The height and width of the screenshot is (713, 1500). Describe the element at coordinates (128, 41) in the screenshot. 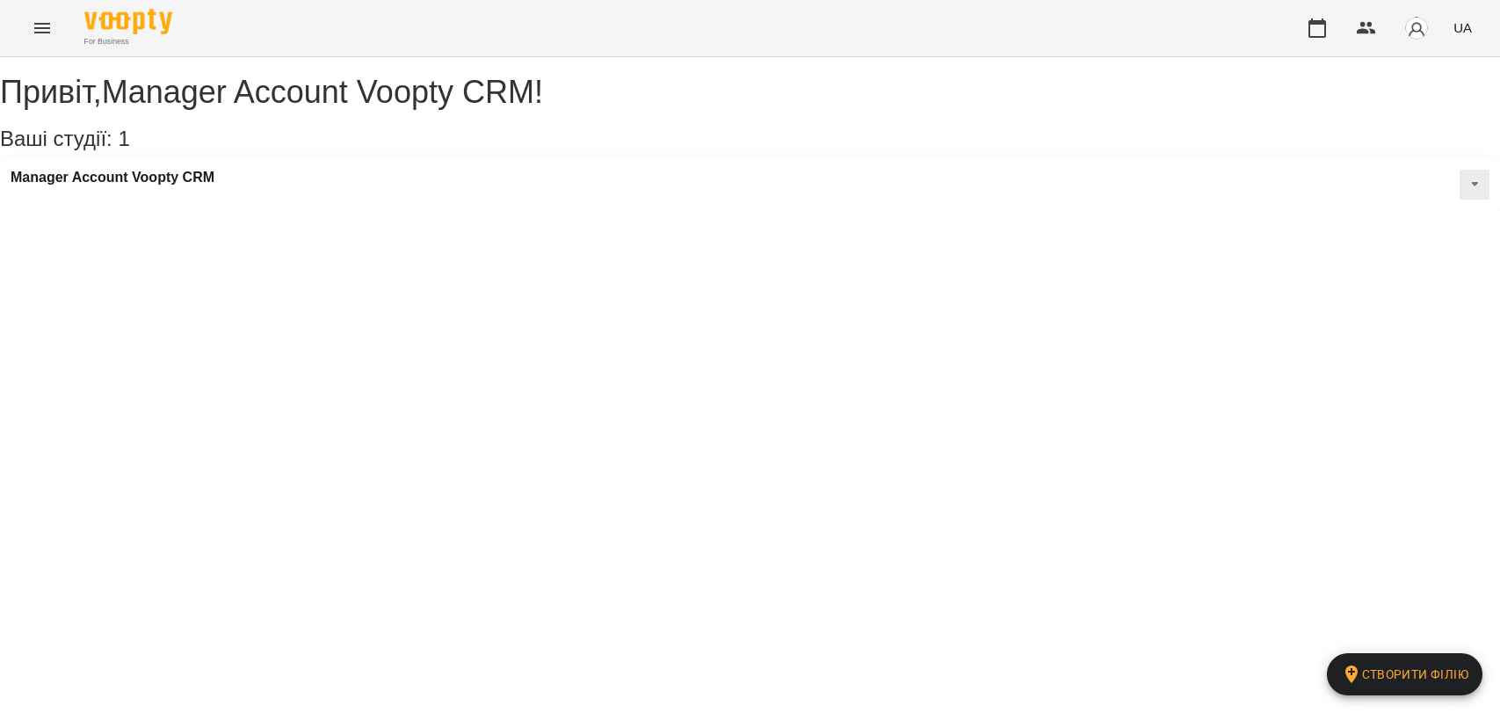

I see `span: For Business` at that location.